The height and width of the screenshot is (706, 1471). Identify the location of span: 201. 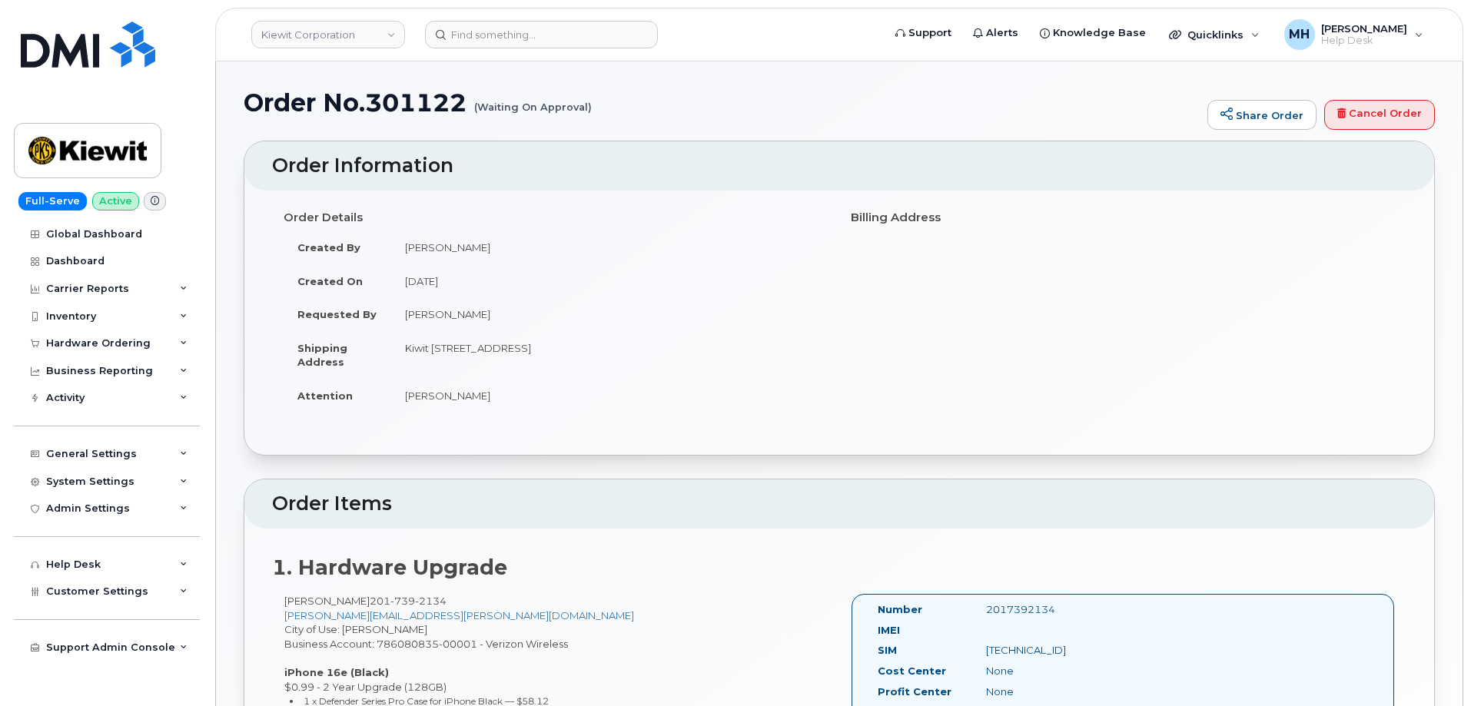
(408, 601).